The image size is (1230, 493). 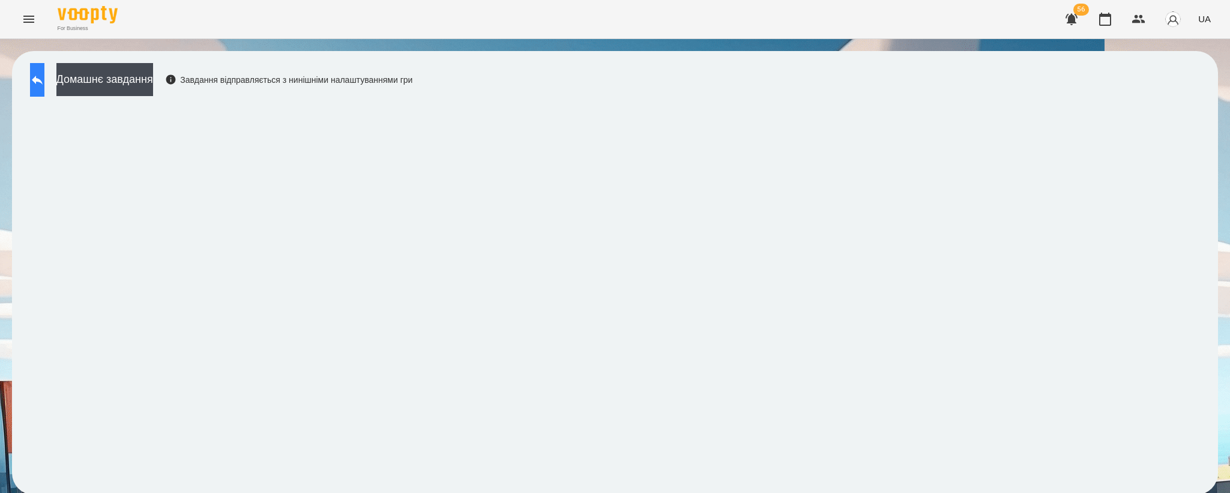 What do you see at coordinates (1204, 19) in the screenshot?
I see `button: UA` at bounding box center [1204, 19].